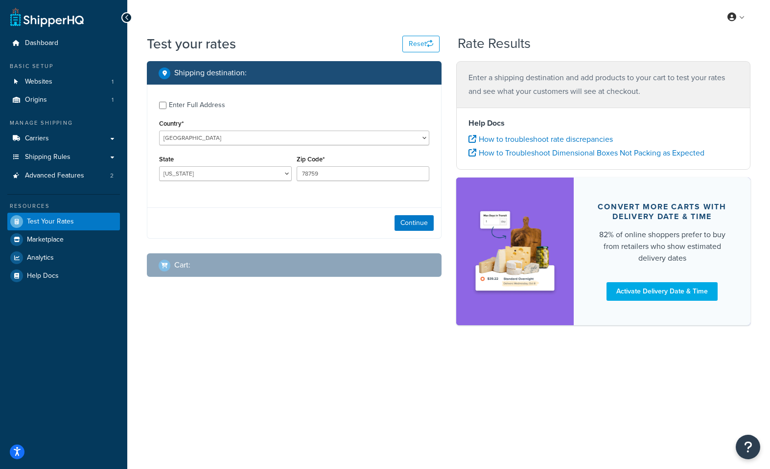 The width and height of the screenshot is (770, 469). Describe the element at coordinates (64, 100) in the screenshot. I see `a: Origins1` at that location.